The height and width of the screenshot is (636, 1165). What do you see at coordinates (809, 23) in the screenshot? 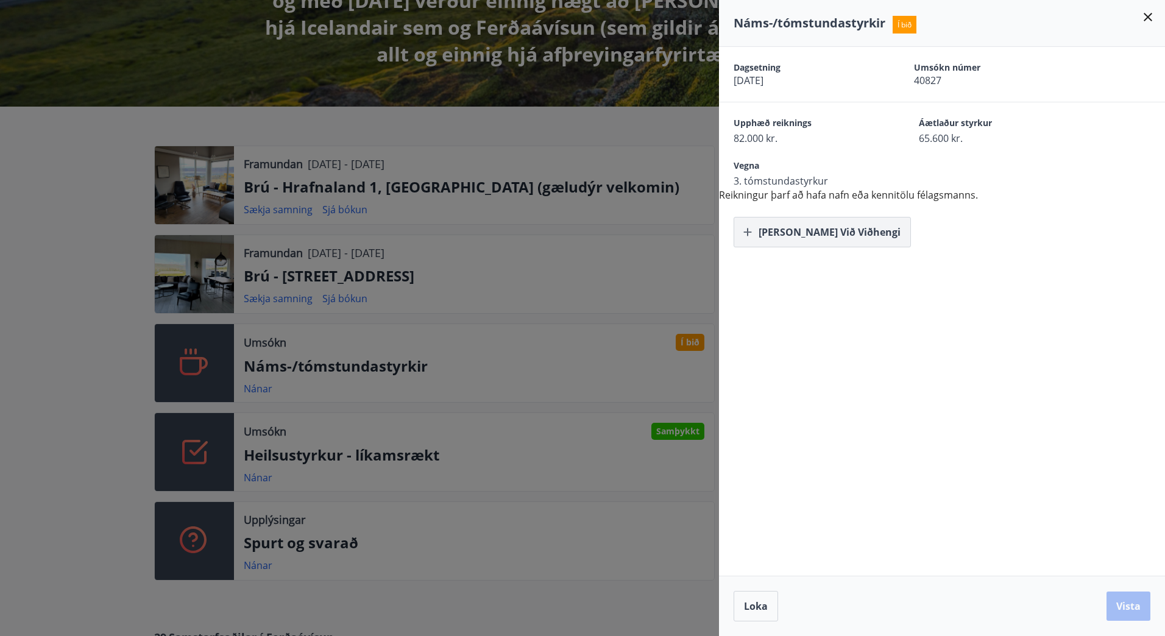
I see `span: Náms-/tómstundastyrkir` at bounding box center [809, 23].